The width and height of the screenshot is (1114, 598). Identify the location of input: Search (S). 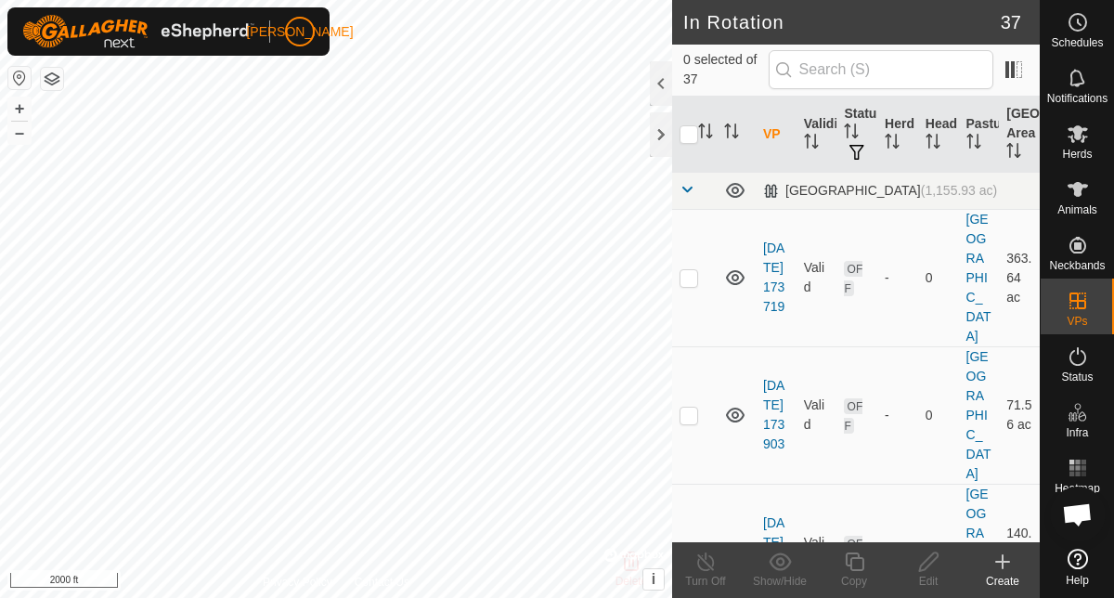
(881, 70).